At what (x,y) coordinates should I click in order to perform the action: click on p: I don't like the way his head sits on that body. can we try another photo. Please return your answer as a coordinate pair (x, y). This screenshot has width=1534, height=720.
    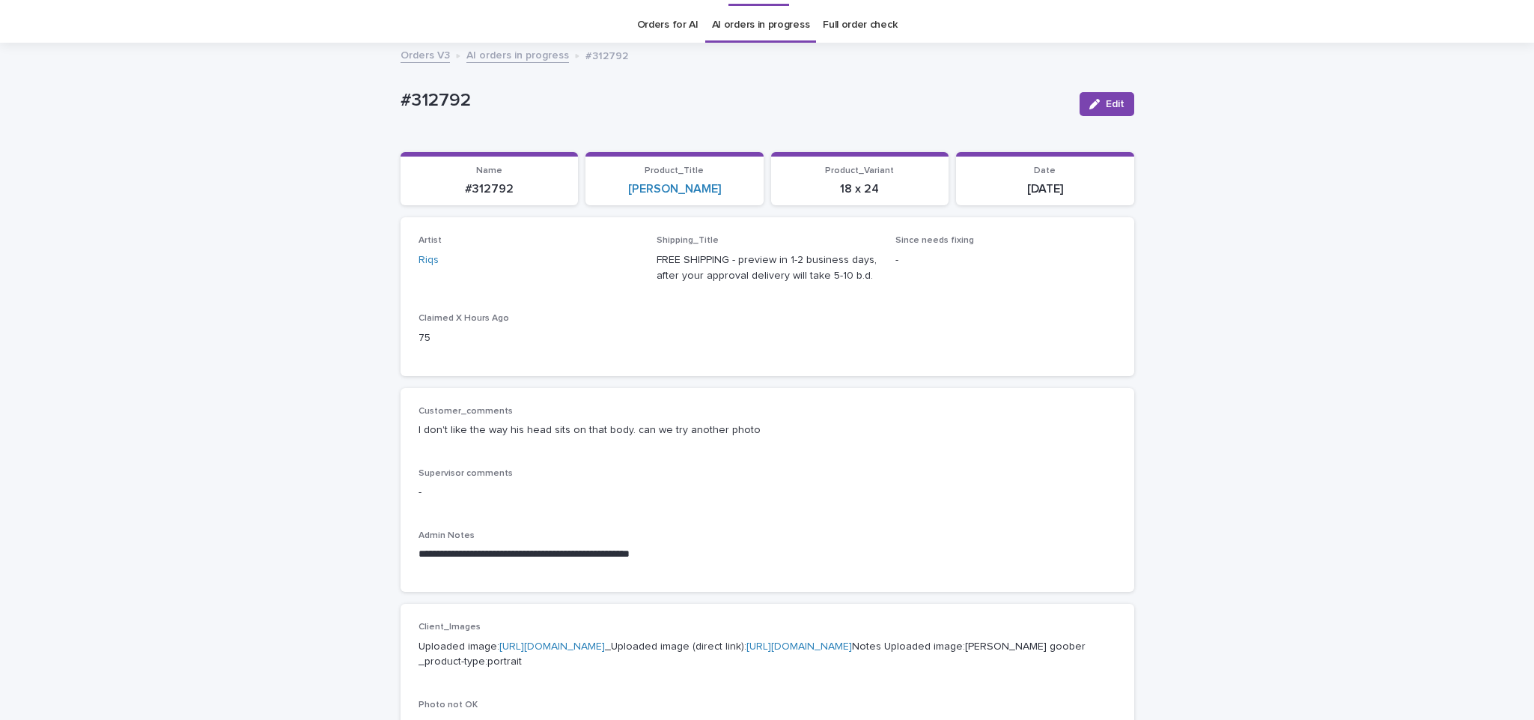
    Looking at the image, I should click on (768, 430).